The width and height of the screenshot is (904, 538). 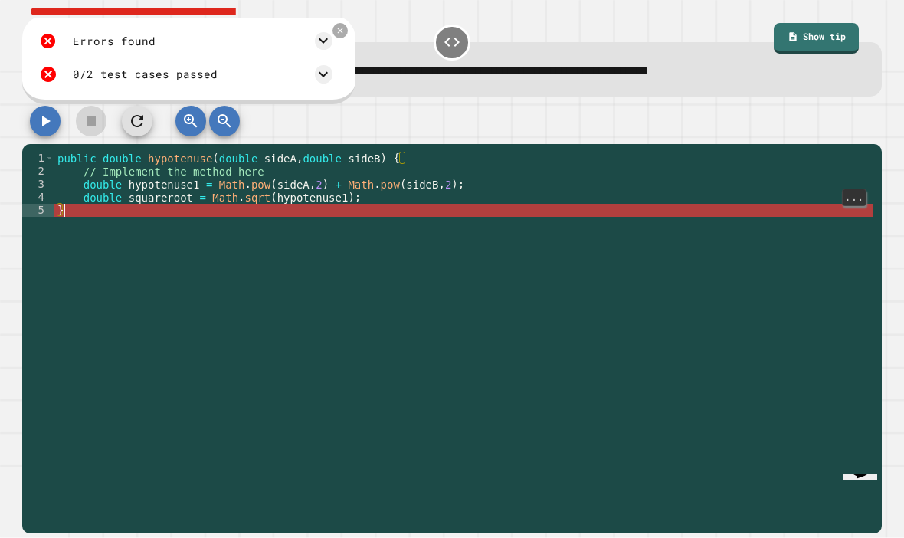 What do you see at coordinates (38, 171) in the screenshot?
I see `div: 2` at bounding box center [38, 171].